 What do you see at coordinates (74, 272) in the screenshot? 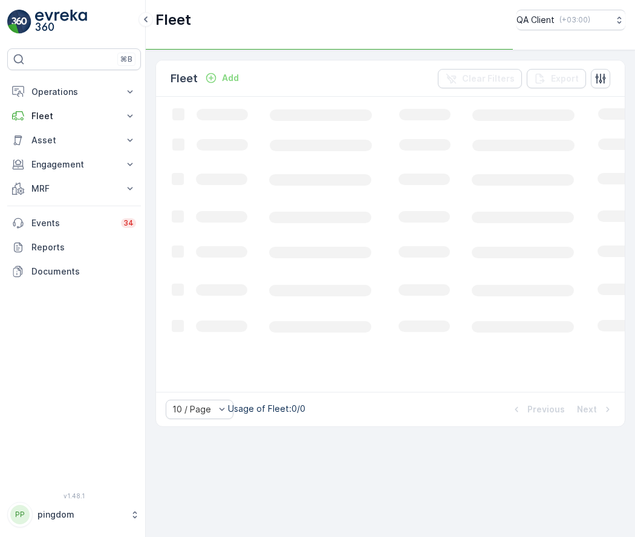
I see `a: Documents` at bounding box center [74, 272].